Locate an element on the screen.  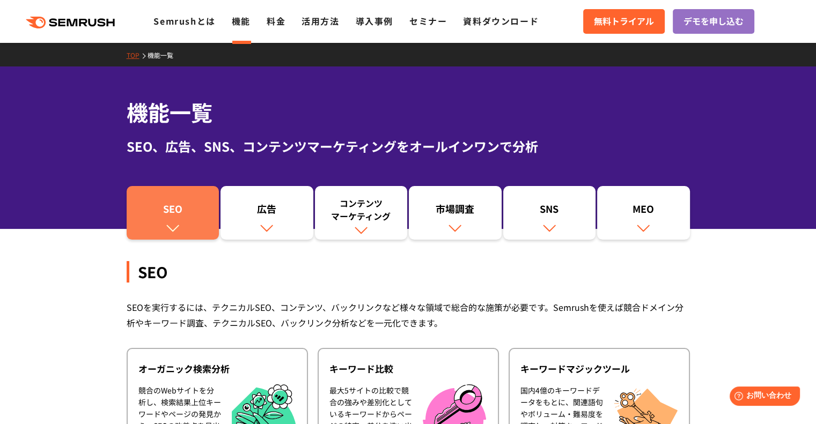
div: 広告 is located at coordinates (267, 211).